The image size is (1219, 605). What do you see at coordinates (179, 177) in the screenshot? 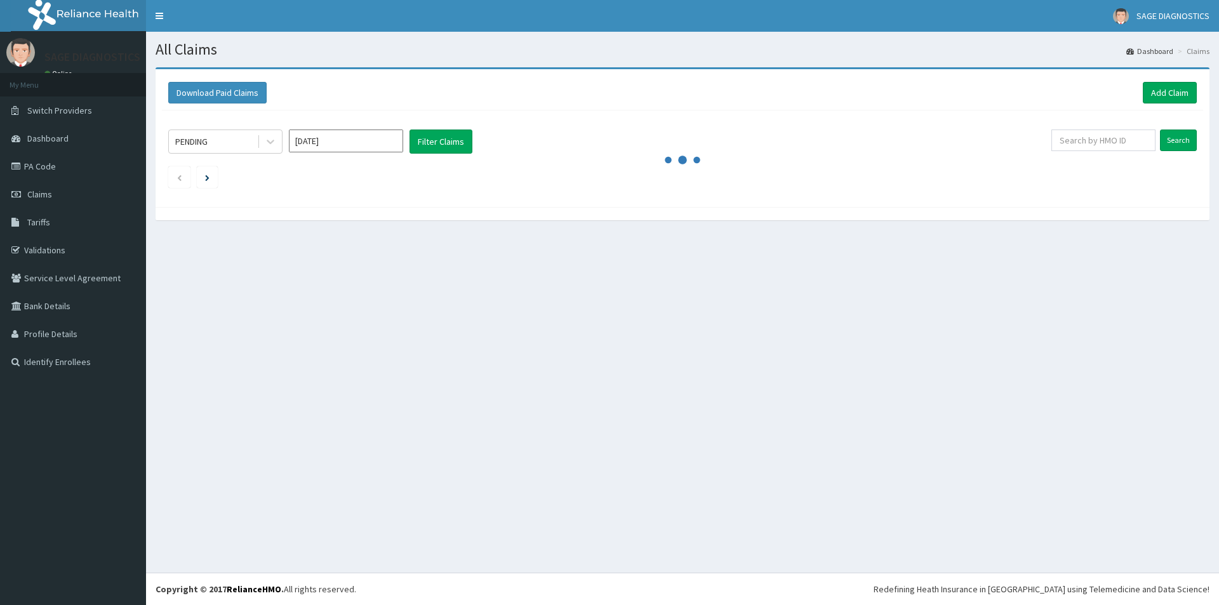
I see `a: Previous page` at bounding box center [179, 177].